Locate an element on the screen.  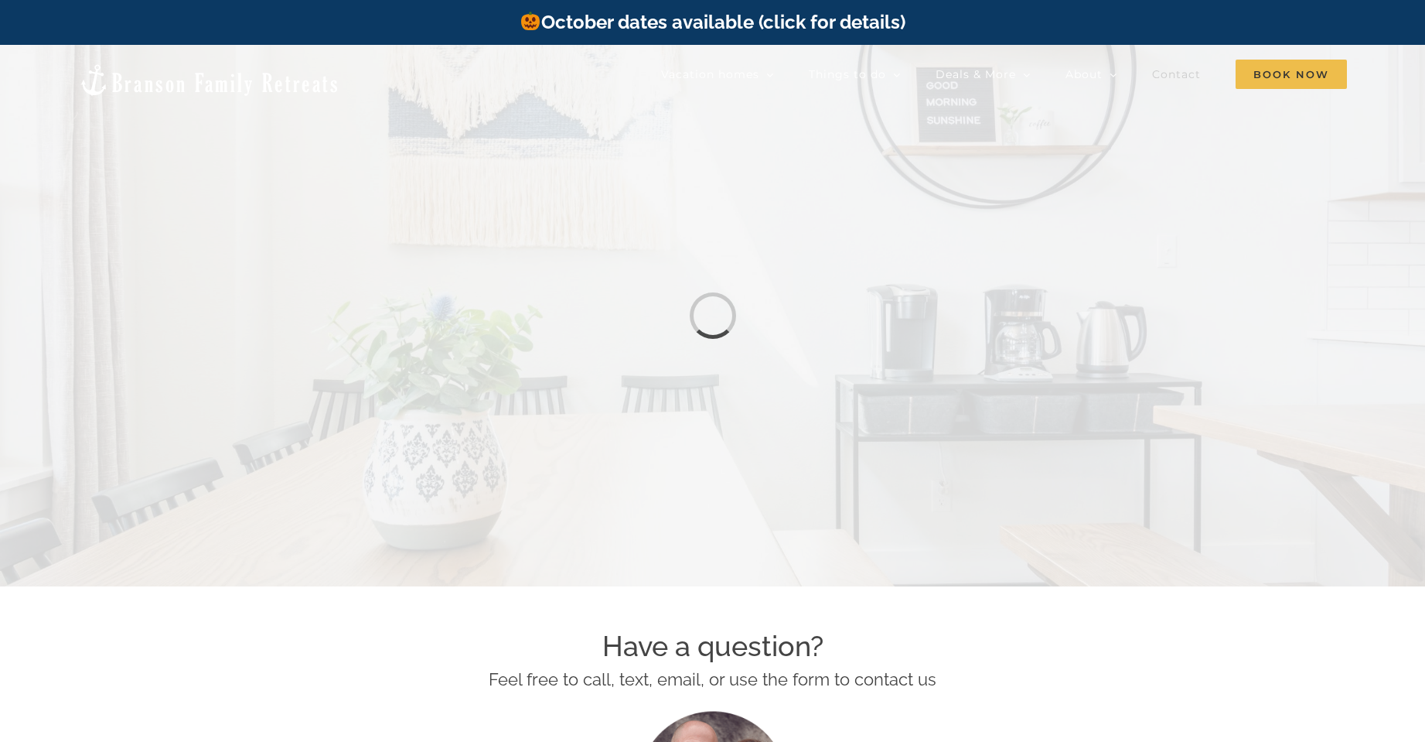
img: Branson Family Retreats Logo is located at coordinates (209, 80).